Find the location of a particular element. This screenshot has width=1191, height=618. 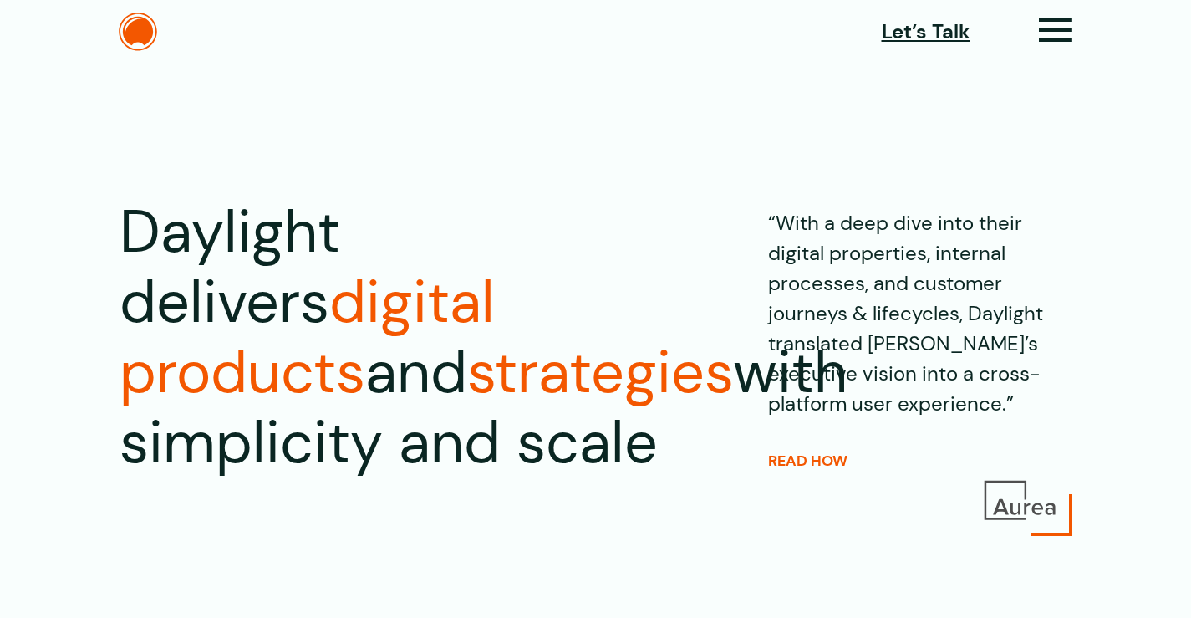

p: “With a deep dive into their digital properties, internal processes, and customer journeys & life... is located at coordinates (920, 308).